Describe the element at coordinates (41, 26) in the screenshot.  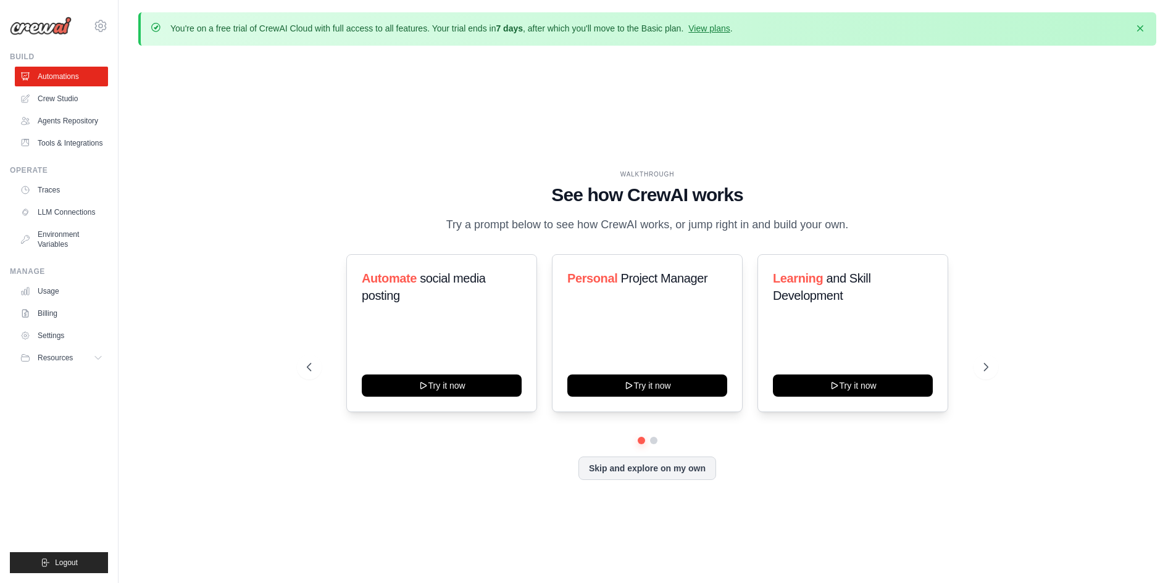
I see `img: Logo` at that location.